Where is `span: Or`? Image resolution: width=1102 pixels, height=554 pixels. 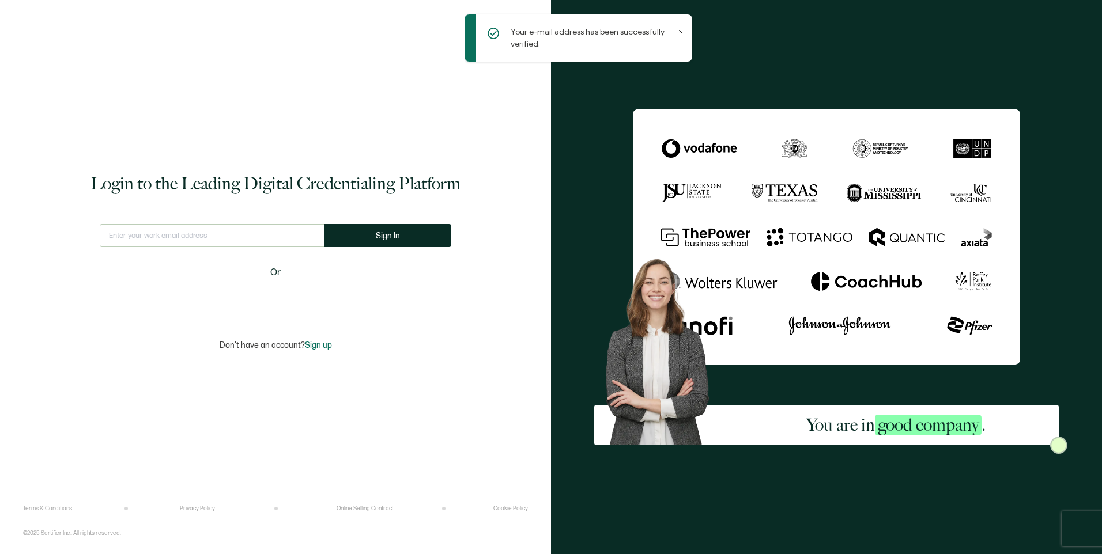 span: Or is located at coordinates (275, 272).